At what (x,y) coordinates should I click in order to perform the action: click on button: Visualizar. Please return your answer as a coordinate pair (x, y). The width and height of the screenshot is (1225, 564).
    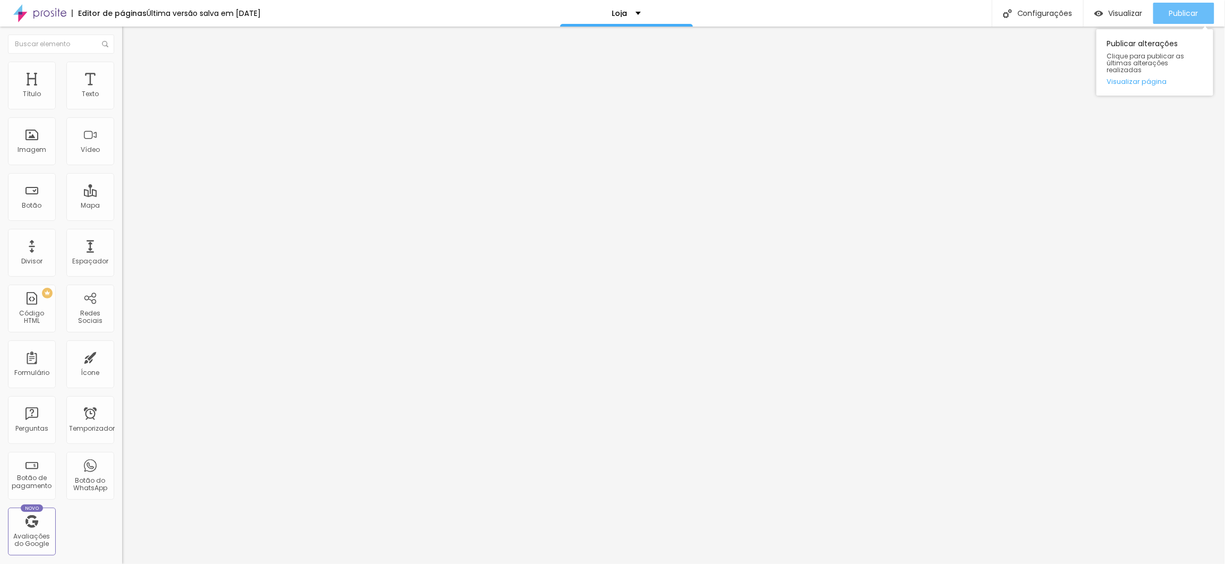
    Looking at the image, I should click on (1118, 13).